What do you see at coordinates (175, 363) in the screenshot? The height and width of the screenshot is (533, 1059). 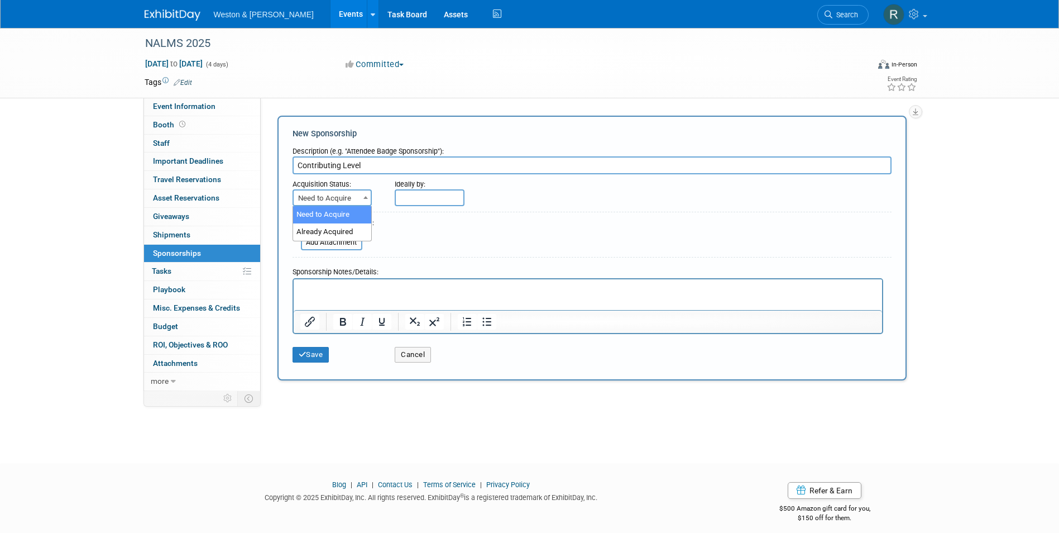 I see `span: Attachments` at bounding box center [175, 363].